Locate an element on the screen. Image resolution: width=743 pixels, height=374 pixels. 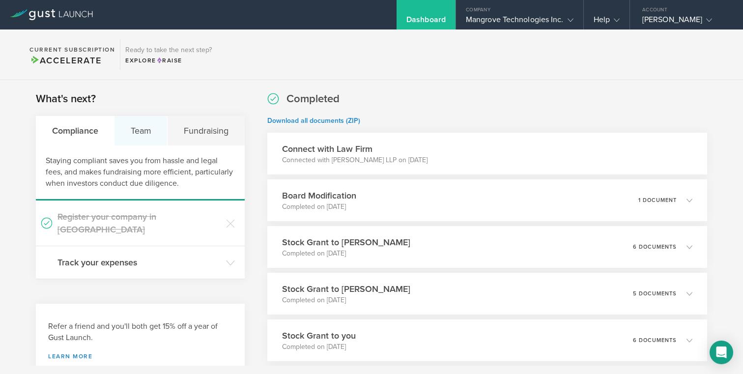
p: 5 documents is located at coordinates (654, 293).